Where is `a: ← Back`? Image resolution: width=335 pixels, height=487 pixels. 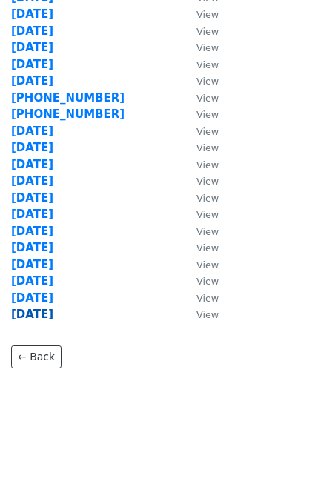
a: ← Back is located at coordinates (36, 357).